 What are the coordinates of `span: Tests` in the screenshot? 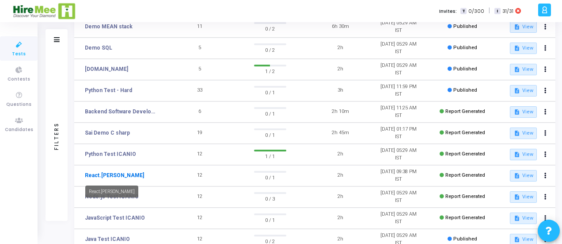 It's located at (19, 54).